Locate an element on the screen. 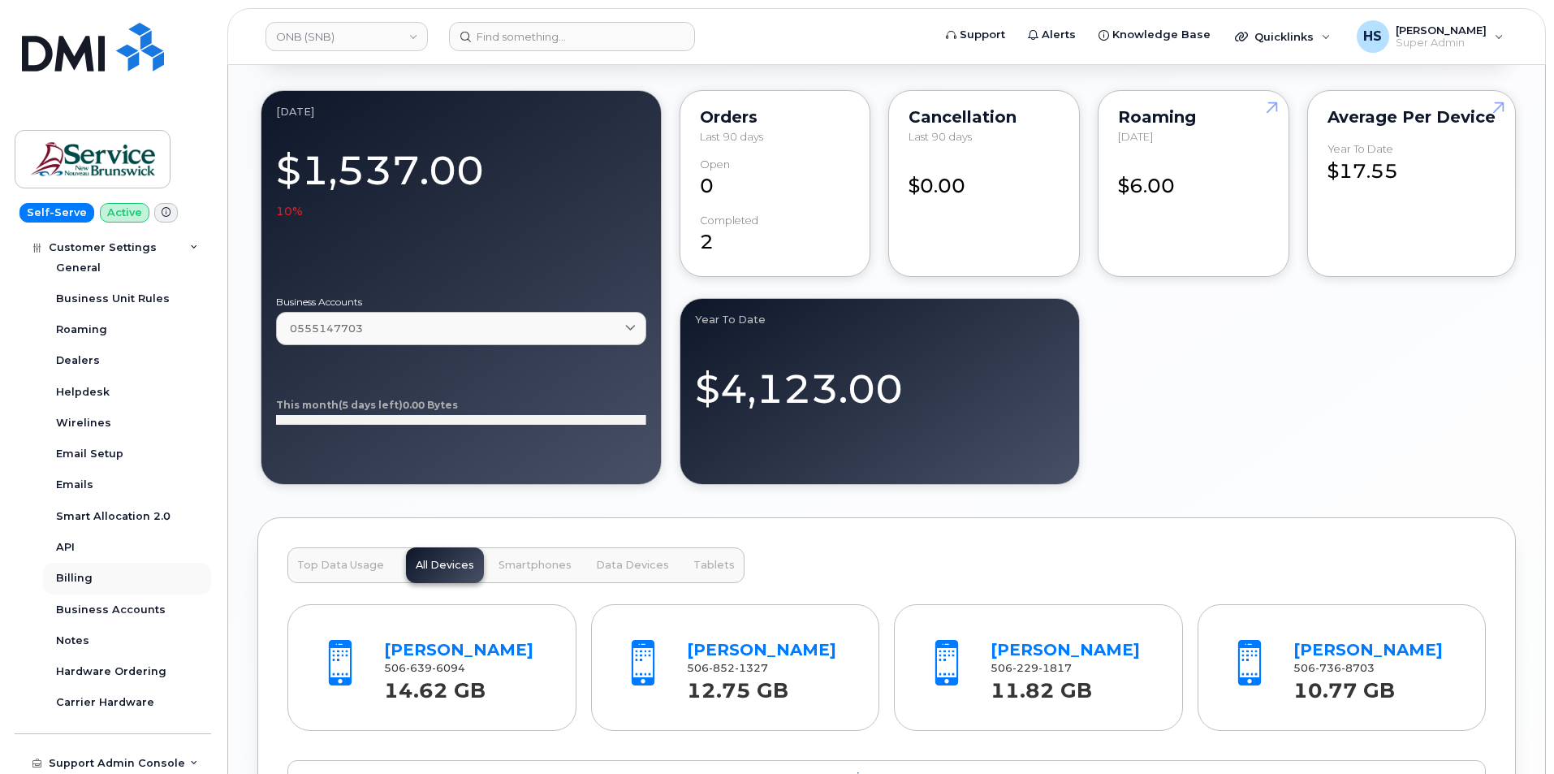 Image resolution: width=1554 pixels, height=774 pixels. button: Smartphones is located at coordinates (535, 565).